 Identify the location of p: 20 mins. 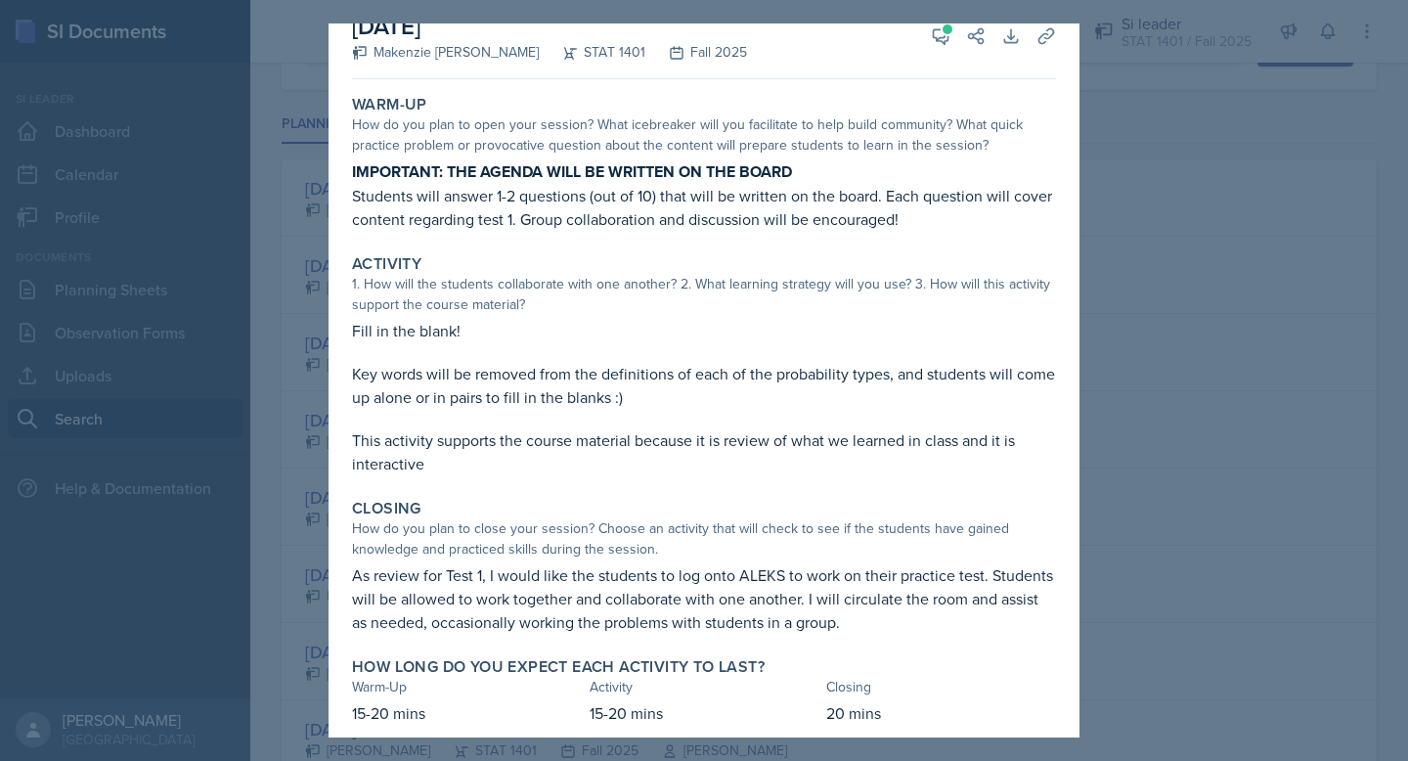
(941, 713).